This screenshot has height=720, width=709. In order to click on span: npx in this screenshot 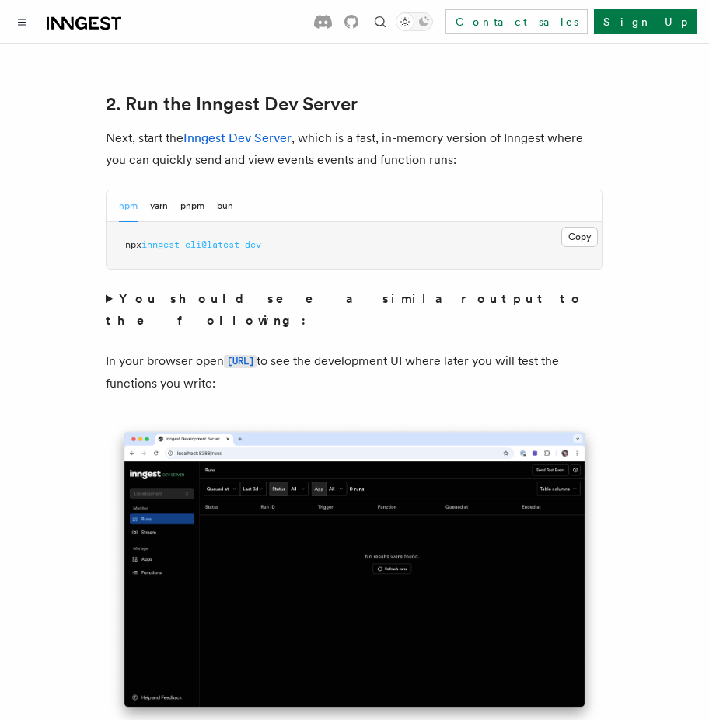, I will do `click(133, 245)`.